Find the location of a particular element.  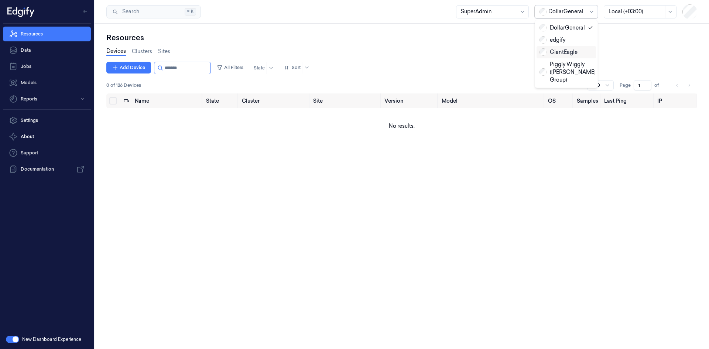

th: Version is located at coordinates (410, 101).